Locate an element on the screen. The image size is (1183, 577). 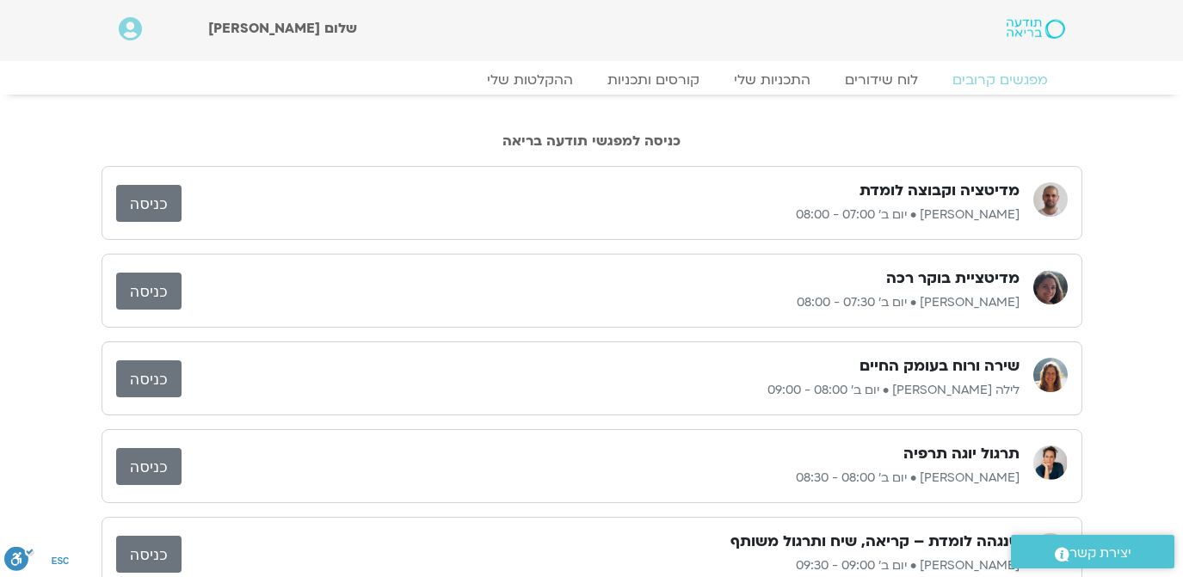
nav: Menu is located at coordinates (592, 80).